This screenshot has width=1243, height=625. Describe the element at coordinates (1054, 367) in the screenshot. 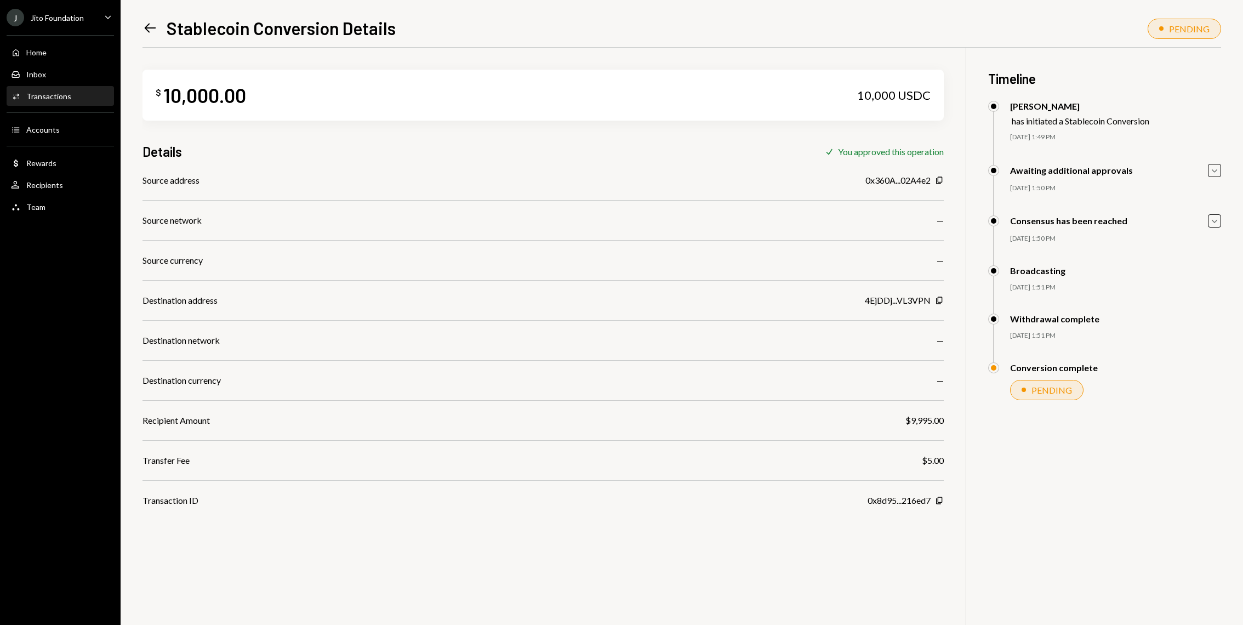

I see `div: Conversion complete` at that location.